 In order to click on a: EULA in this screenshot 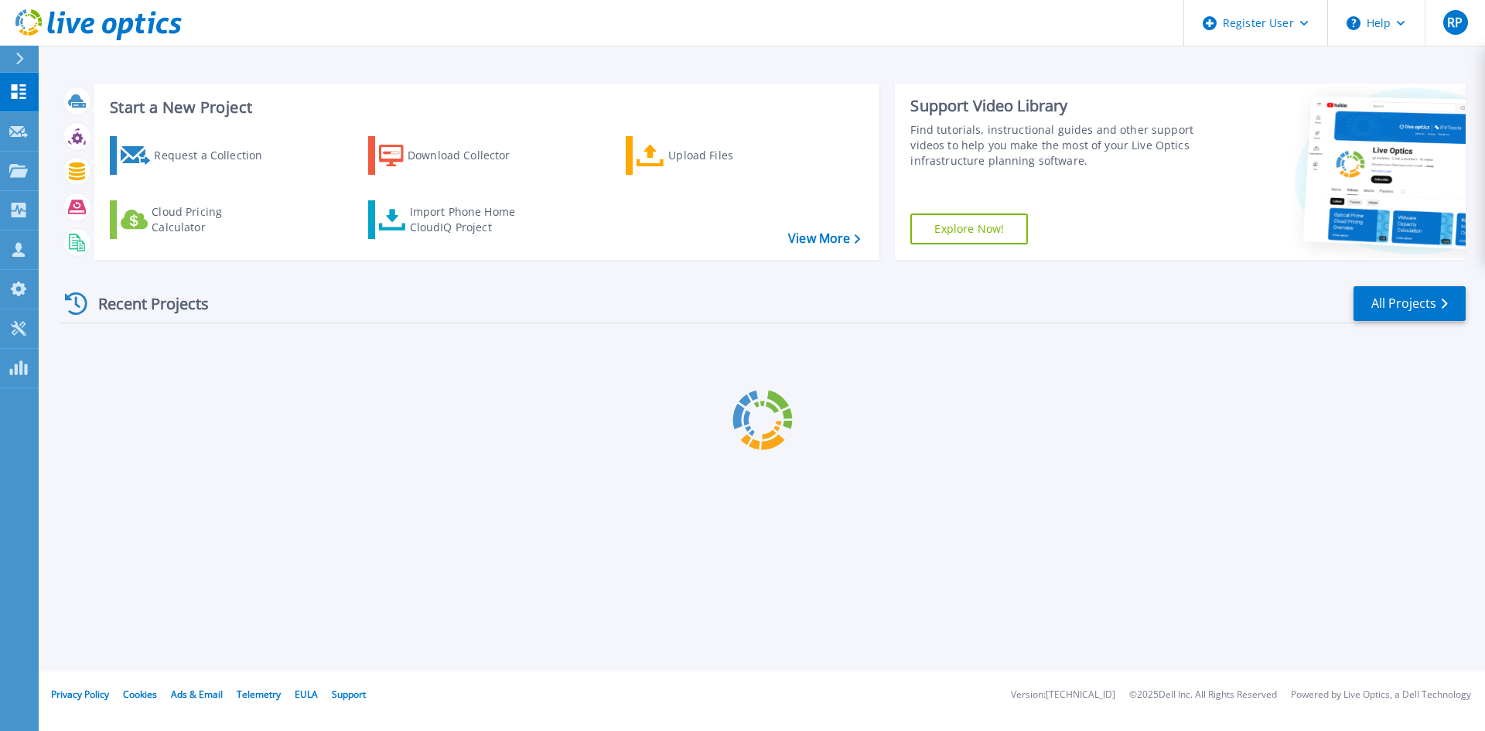, I will do `click(306, 694)`.